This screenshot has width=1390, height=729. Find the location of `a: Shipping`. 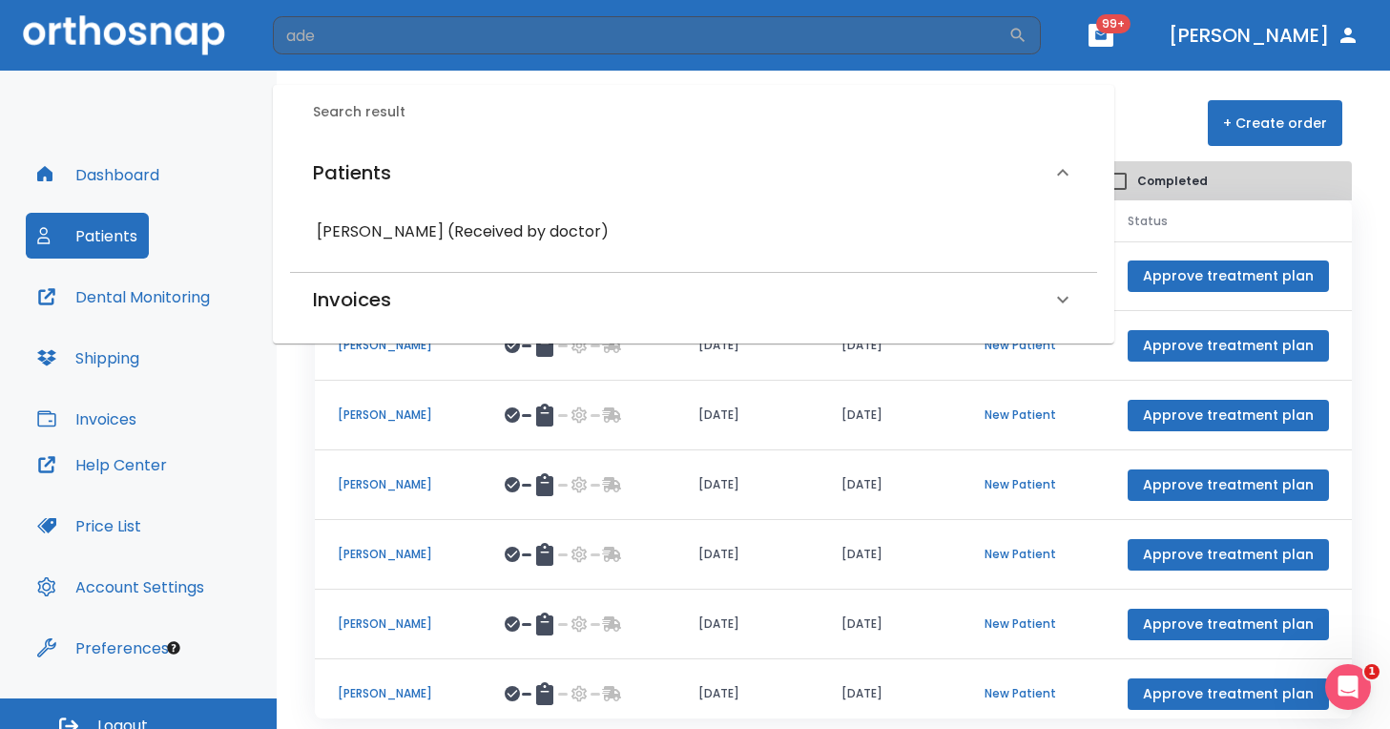

a: Shipping is located at coordinates (88, 358).